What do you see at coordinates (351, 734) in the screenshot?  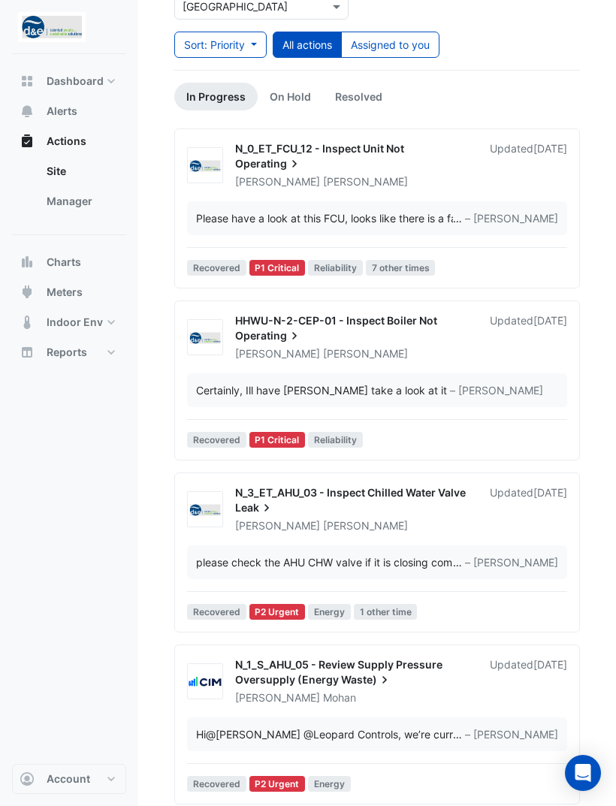 I see `span: karrinyup@leopardcontrols.com.au [Leopard Controls]` at bounding box center [351, 734].